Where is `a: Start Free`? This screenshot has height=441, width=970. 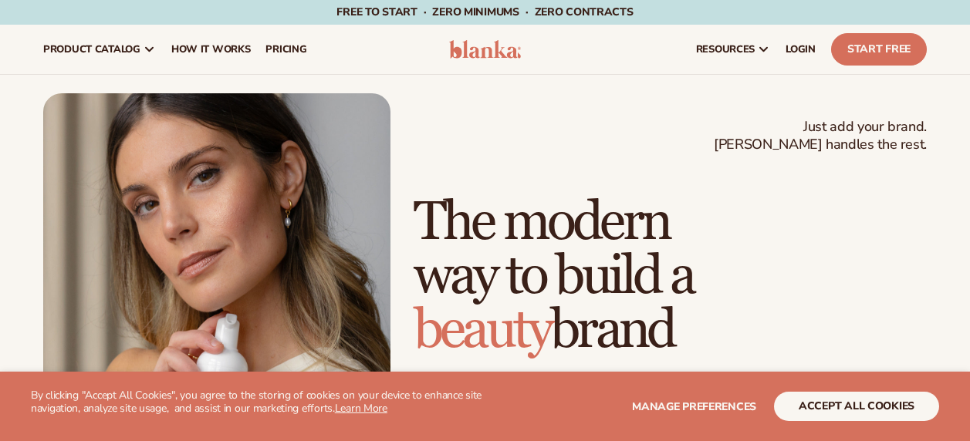
a: Start Free is located at coordinates (879, 49).